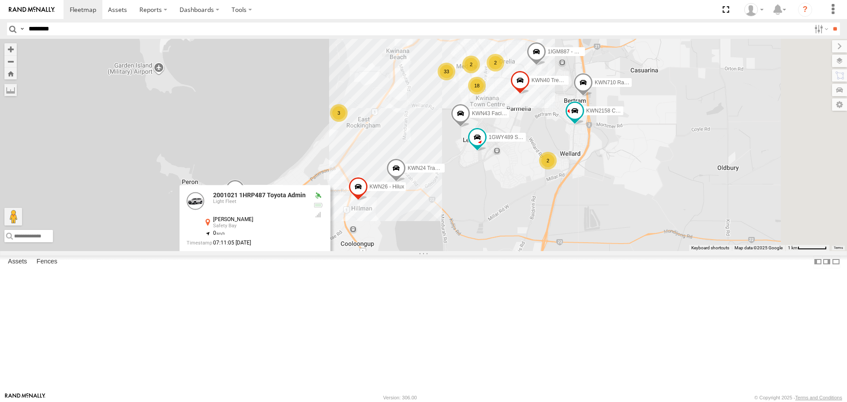 The height and width of the screenshot is (402, 847). I want to click on label: Fences, so click(47, 262).